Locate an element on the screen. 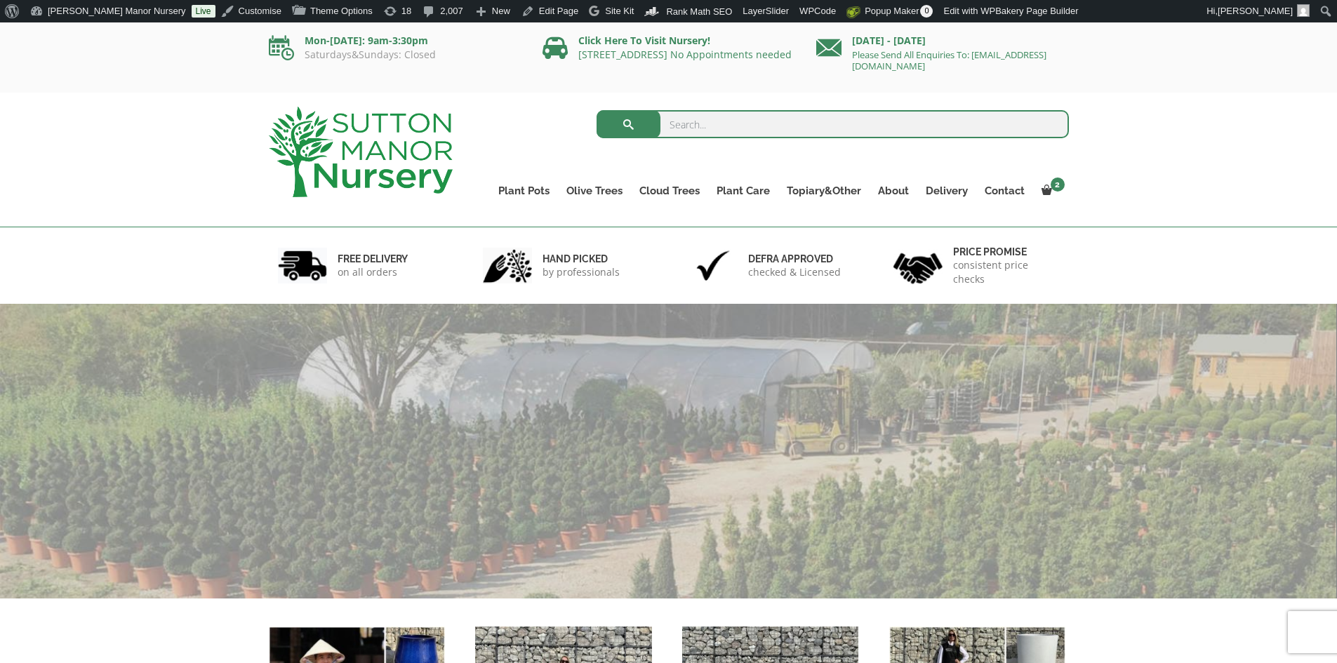 The height and width of the screenshot is (663, 1337). span: Site Kit is located at coordinates (619, 11).